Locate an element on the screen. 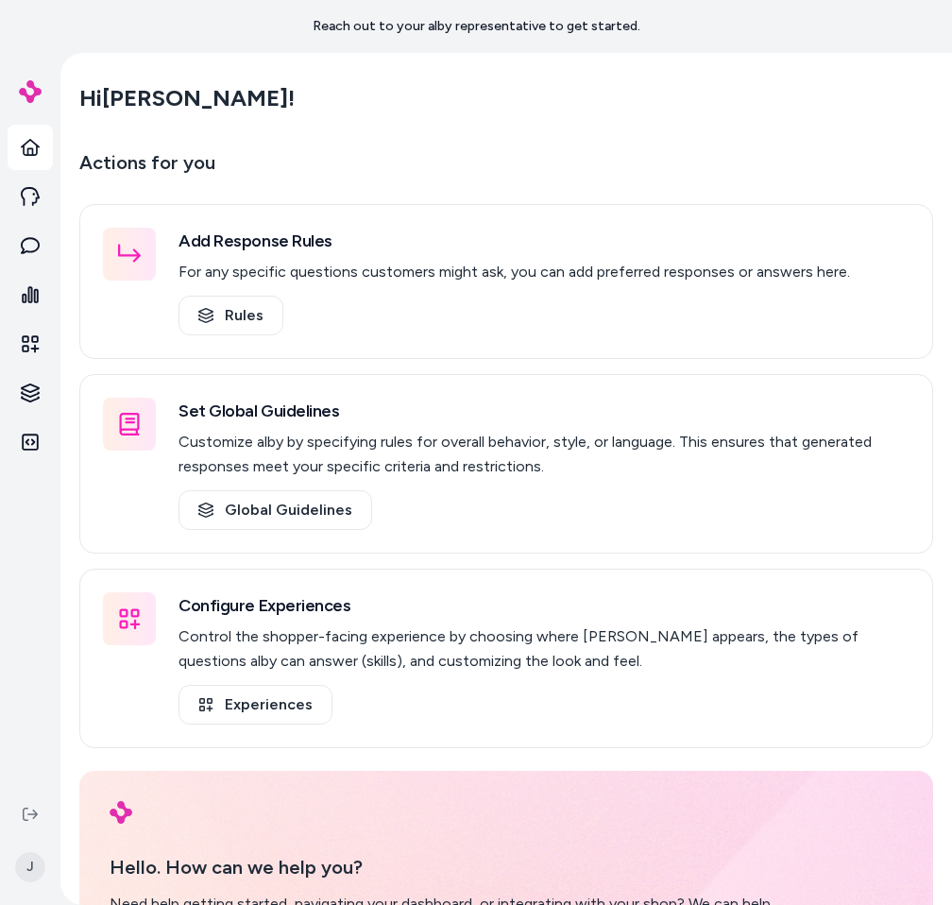  a: Rules is located at coordinates (231, 316).